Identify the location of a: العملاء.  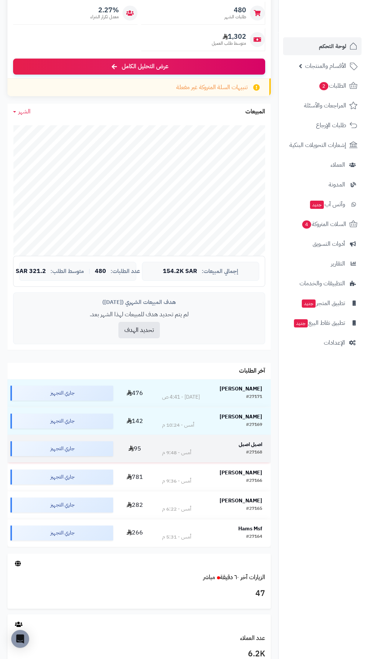
(322, 165).